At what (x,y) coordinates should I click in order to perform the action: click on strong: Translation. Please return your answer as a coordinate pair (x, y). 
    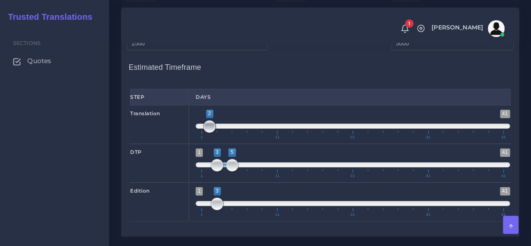
    Looking at the image, I should click on (145, 113).